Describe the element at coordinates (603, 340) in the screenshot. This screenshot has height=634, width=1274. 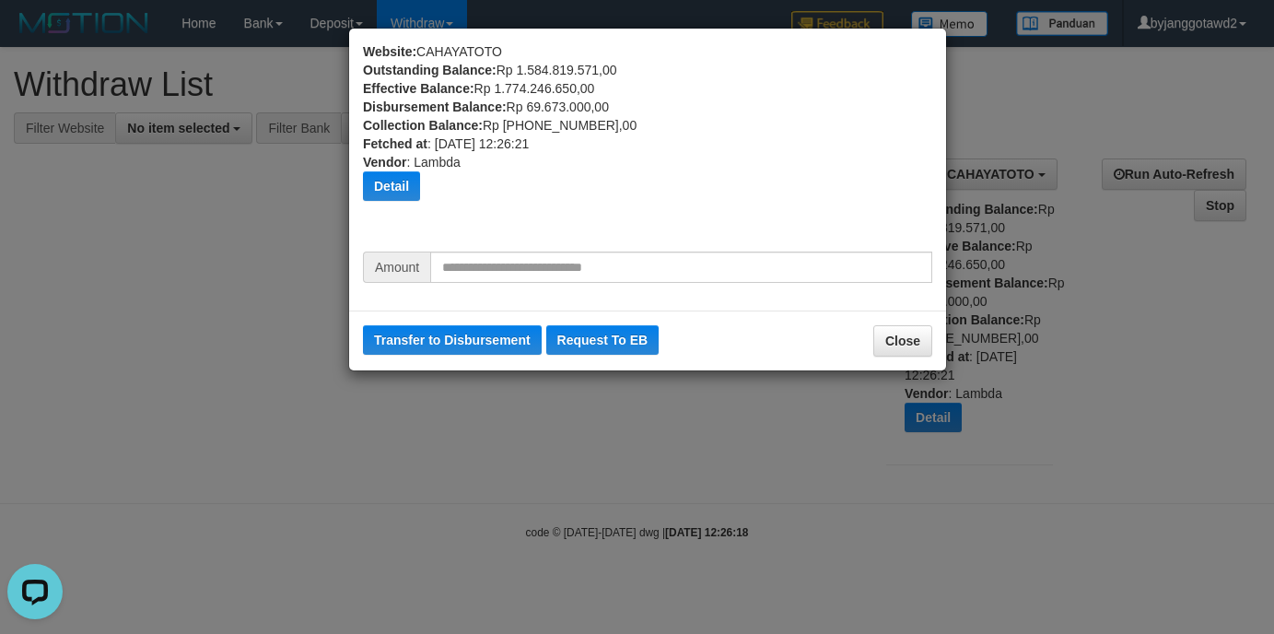
I see `button: Request To EB` at that location.